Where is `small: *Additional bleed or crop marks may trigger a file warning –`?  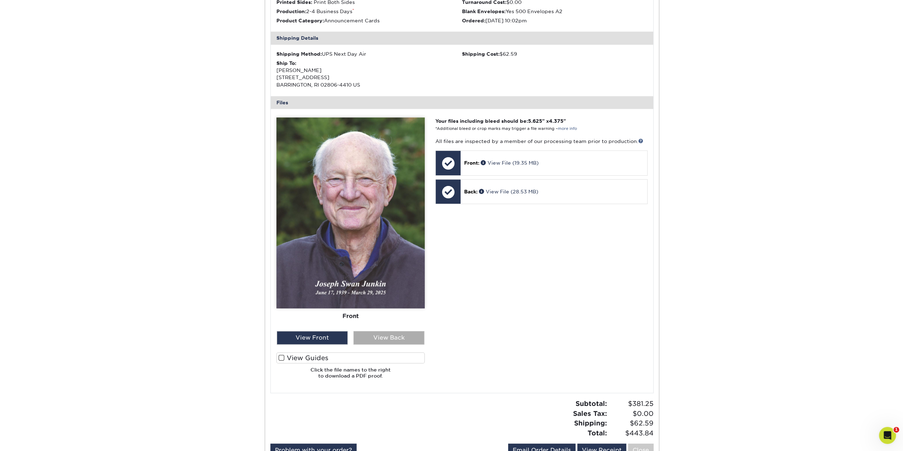 small: *Additional bleed or crop marks may trigger a file warning – is located at coordinates (506, 128).